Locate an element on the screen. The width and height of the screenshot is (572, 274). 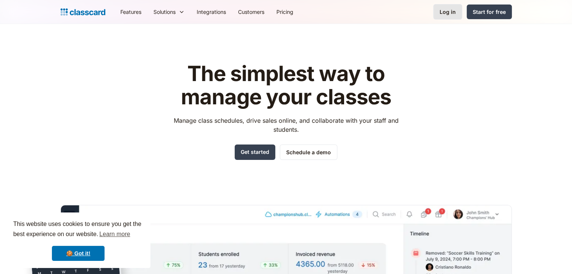
div: cookieconsent is located at coordinates (78, 241).